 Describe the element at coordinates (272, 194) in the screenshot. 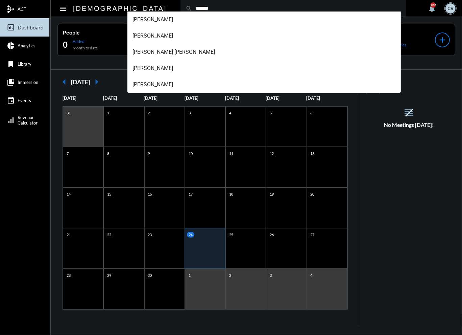

I see `p: 19` at that location.